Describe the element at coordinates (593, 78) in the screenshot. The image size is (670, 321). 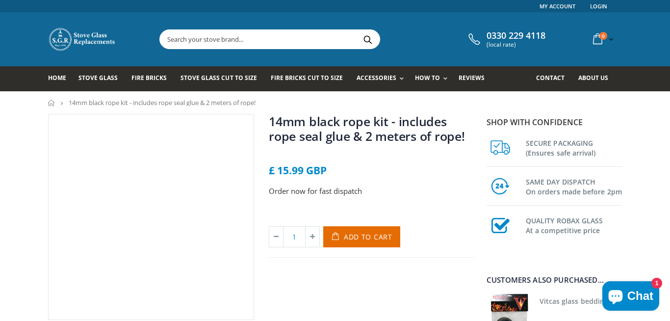
I see `span: About us` at that location.